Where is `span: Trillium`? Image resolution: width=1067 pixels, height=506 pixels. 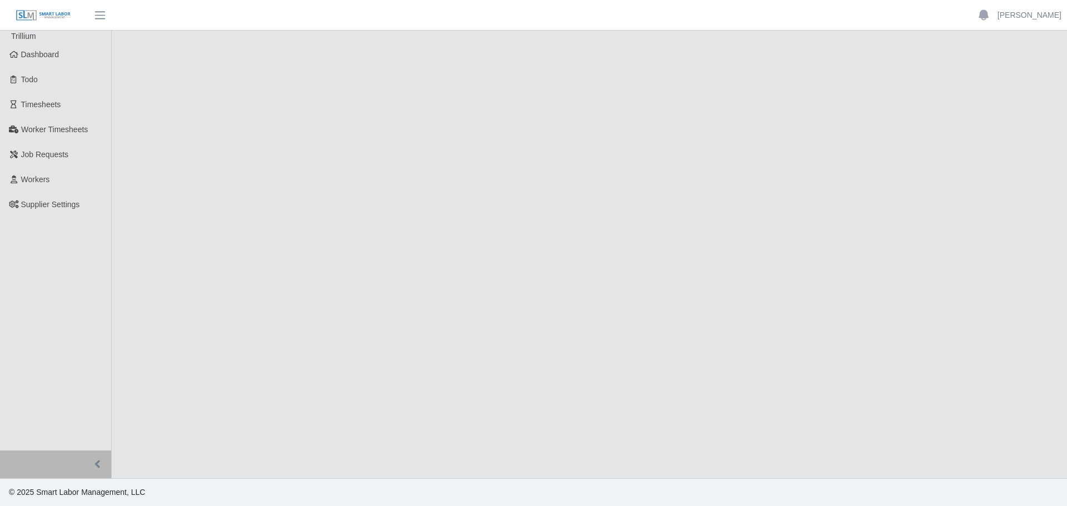 span: Trillium is located at coordinates (23, 36).